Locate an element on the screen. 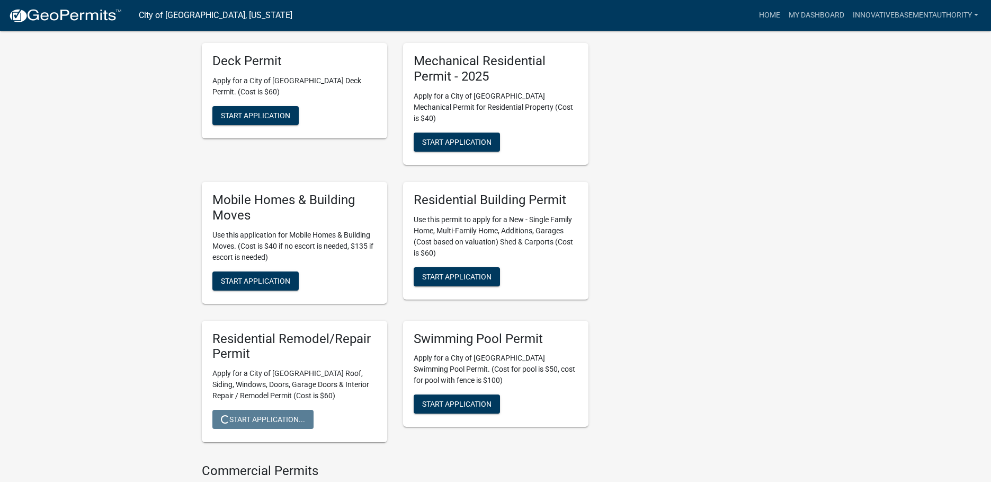 The width and height of the screenshot is (991, 482). a: My Dashboard is located at coordinates (816, 15).